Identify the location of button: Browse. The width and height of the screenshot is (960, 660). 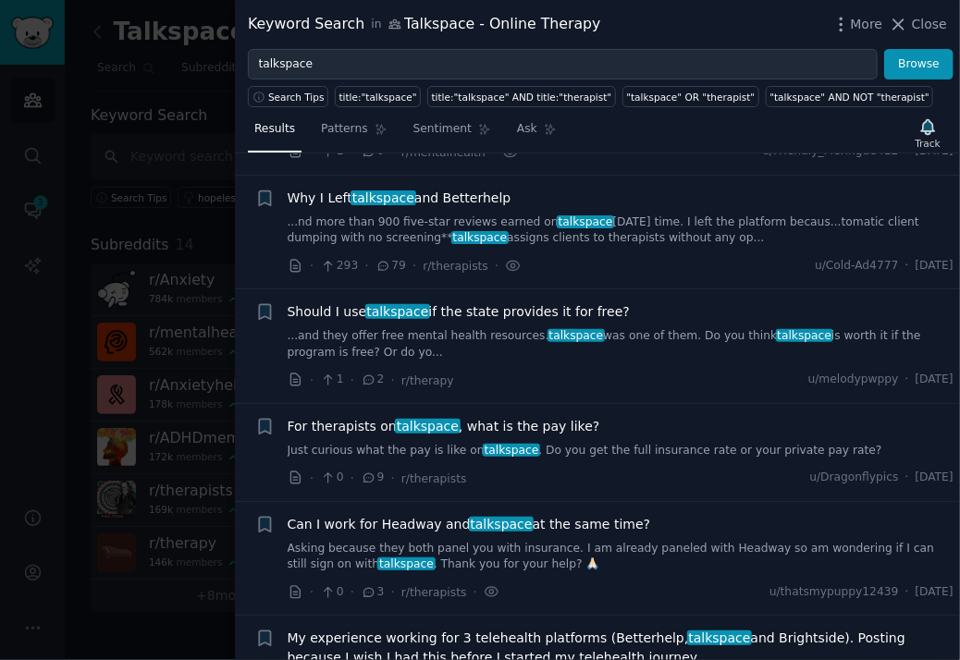
(918, 65).